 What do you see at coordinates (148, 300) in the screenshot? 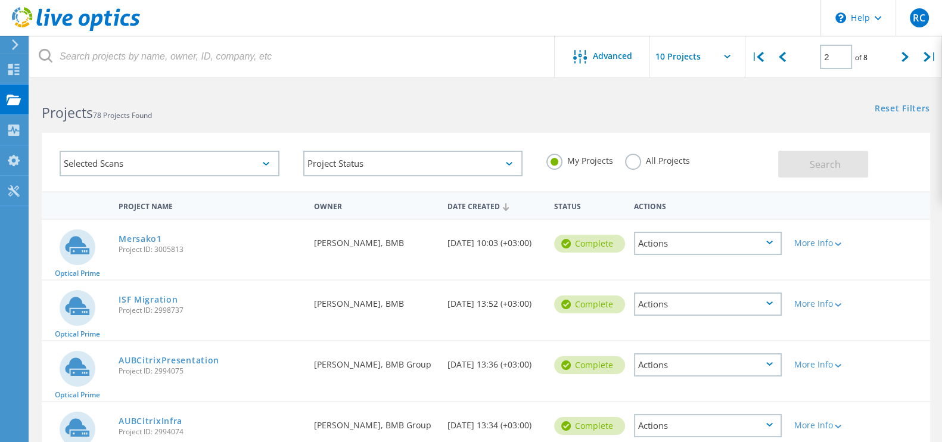
I see `a: ISF Migration` at bounding box center [148, 300].